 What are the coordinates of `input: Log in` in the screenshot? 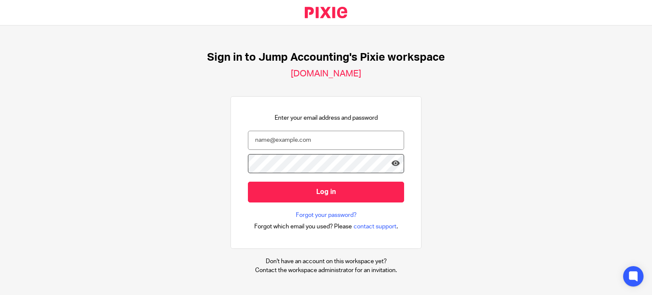 It's located at (326, 192).